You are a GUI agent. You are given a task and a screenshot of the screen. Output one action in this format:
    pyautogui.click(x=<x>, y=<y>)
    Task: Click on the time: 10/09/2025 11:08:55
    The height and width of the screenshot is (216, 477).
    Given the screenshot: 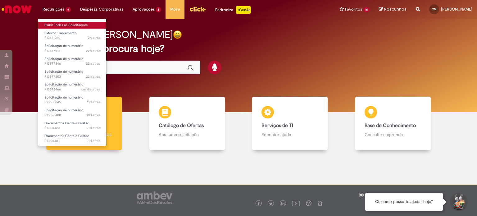 What is the action you would take?
    pyautogui.click(x=94, y=128)
    